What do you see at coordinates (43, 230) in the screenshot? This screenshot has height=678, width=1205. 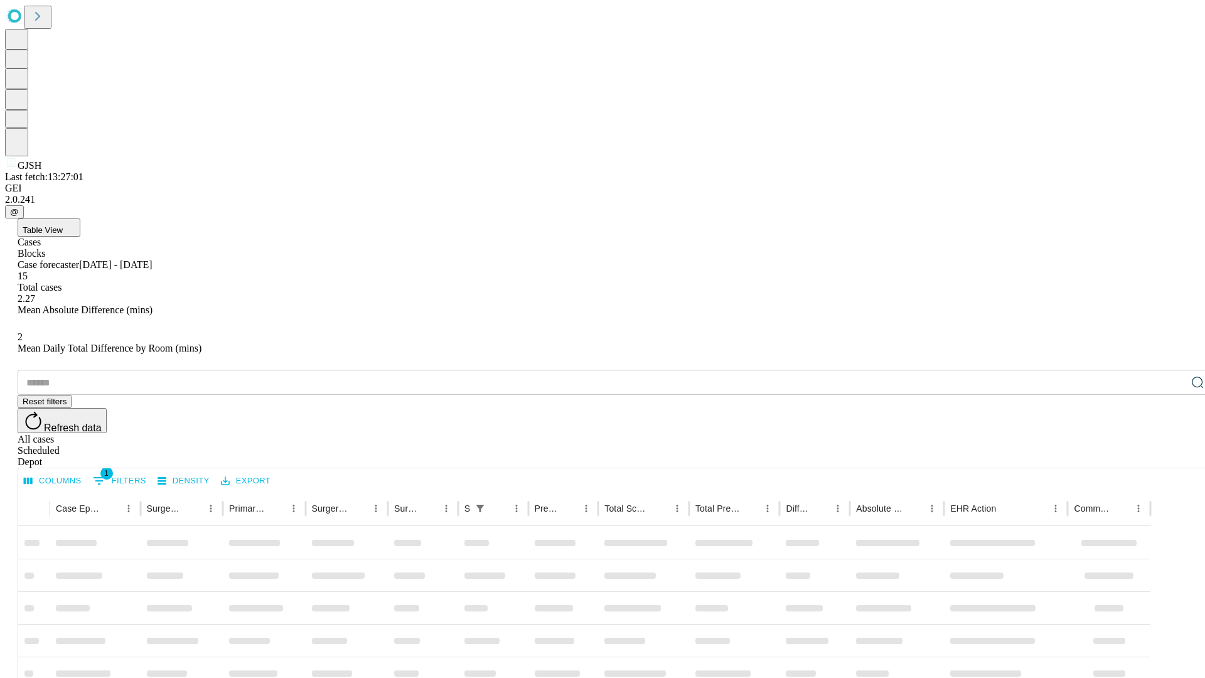 I see `span: Table View` at bounding box center [43, 230].